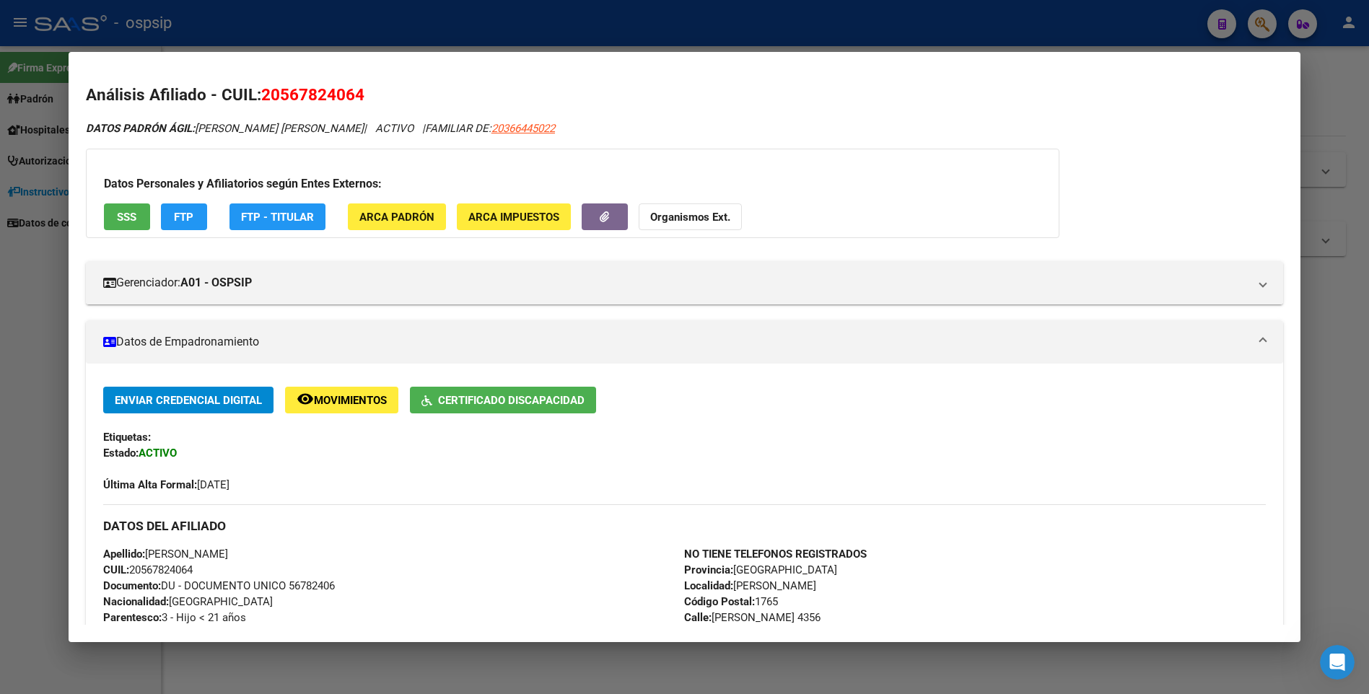 The height and width of the screenshot is (694, 1369). I want to click on span: FAMILIAR DE:, so click(490, 128).